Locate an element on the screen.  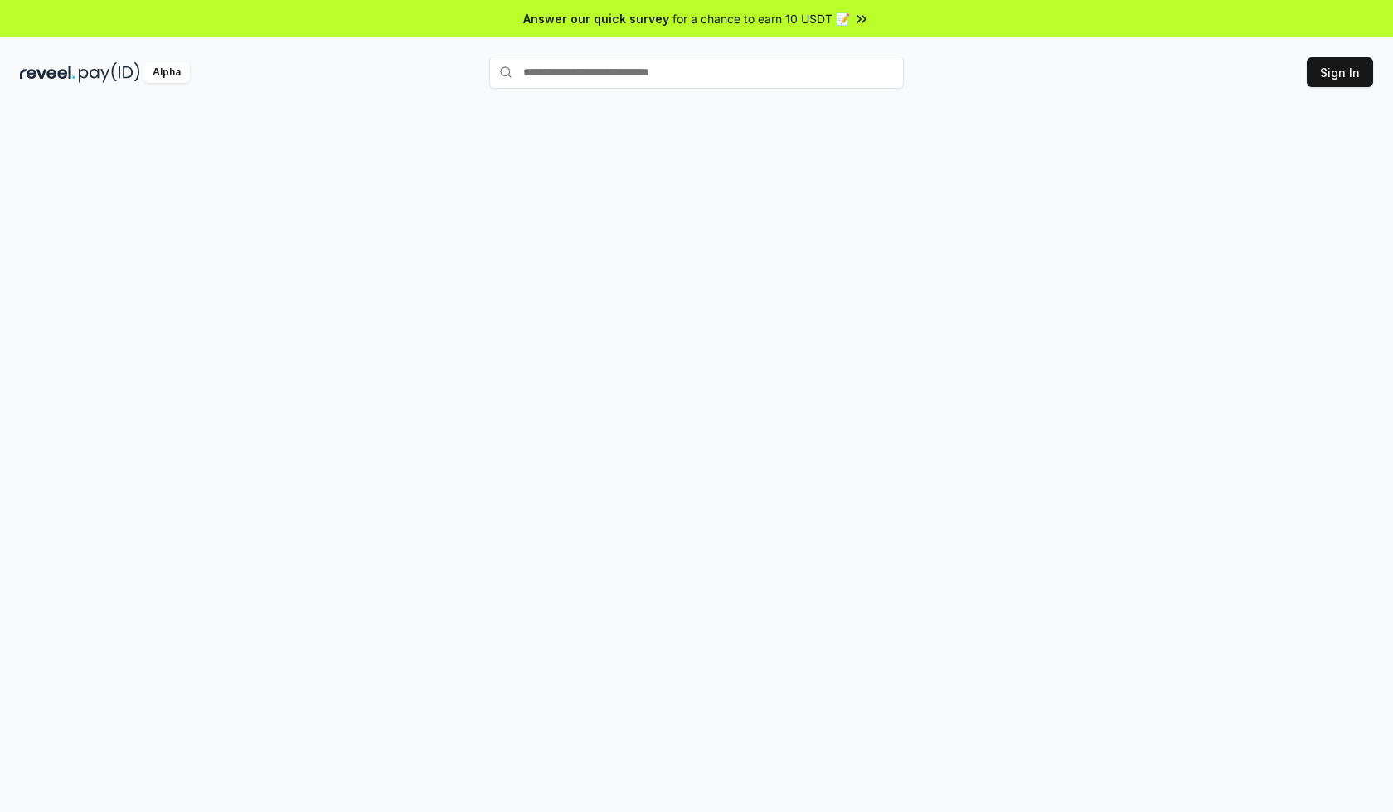
img: pay_id is located at coordinates (109, 72).